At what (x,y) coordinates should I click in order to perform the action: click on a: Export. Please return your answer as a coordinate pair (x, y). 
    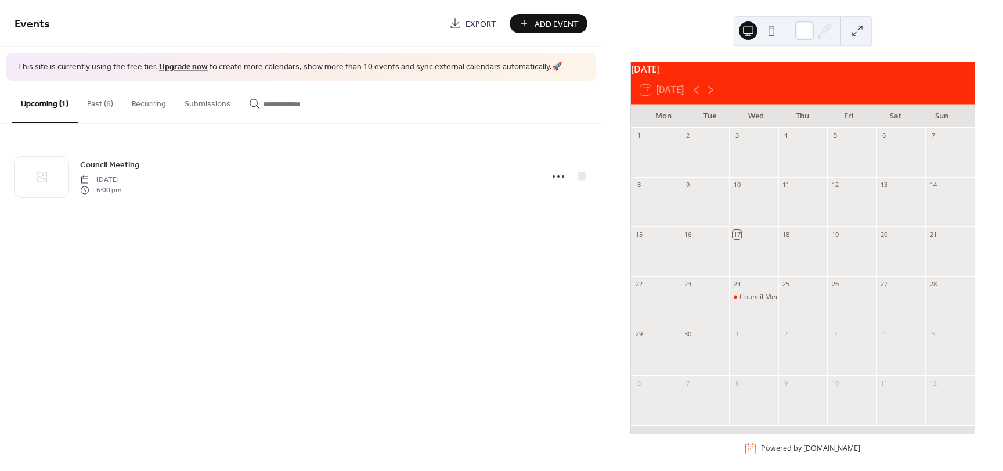
    Looking at the image, I should click on (472, 23).